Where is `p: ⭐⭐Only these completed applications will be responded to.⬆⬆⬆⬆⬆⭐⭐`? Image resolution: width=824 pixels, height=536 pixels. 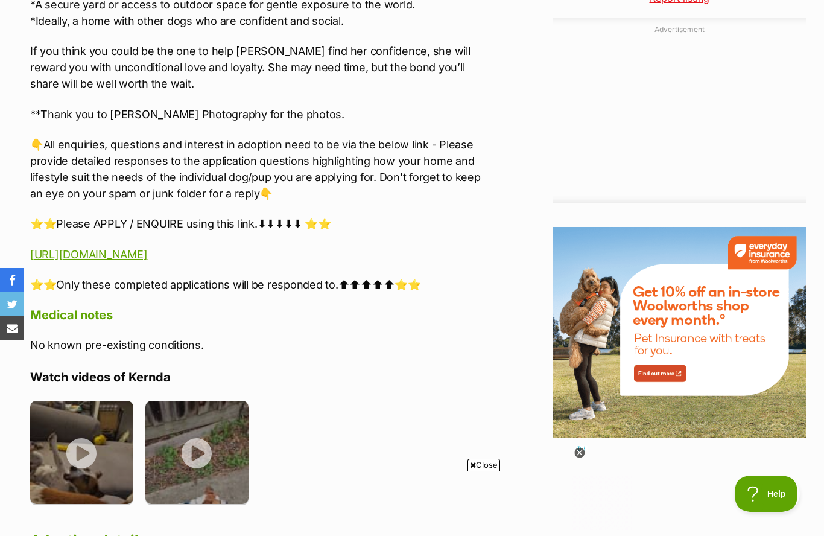 p: ⭐⭐Only these completed applications will be responded to.⬆⬆⬆⬆⬆⭐⭐ is located at coordinates (261, 284).